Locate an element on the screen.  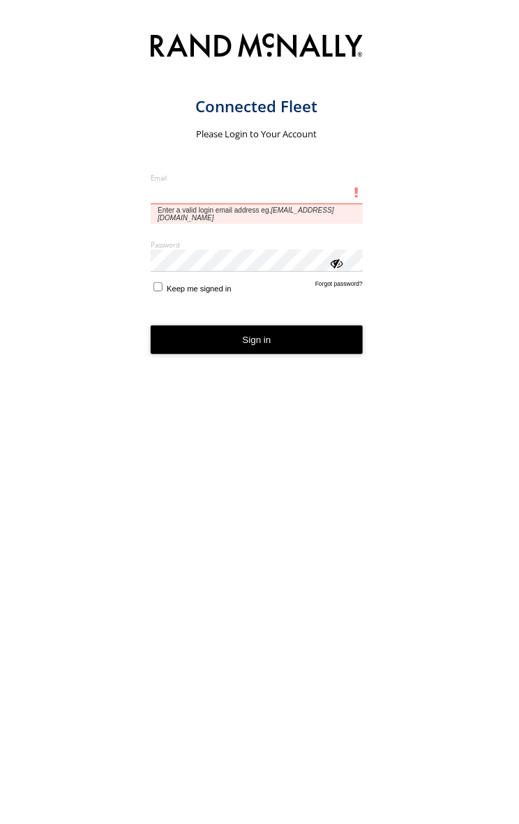
div: ViewPassword is located at coordinates (336, 263).